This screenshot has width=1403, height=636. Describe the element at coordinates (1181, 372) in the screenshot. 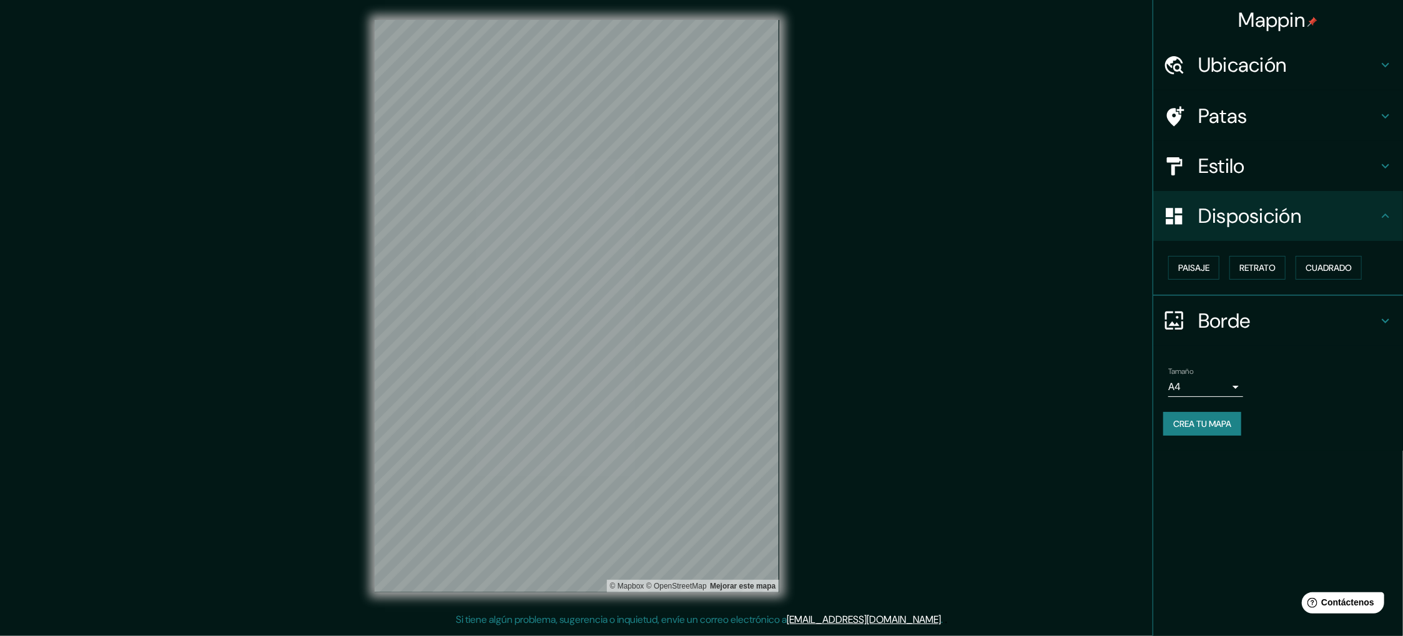

I see `font: Tamaño` at that location.